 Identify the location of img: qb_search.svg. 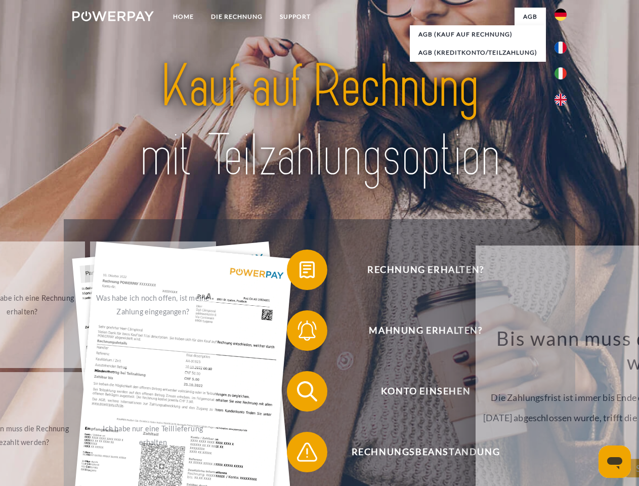
(307, 391).